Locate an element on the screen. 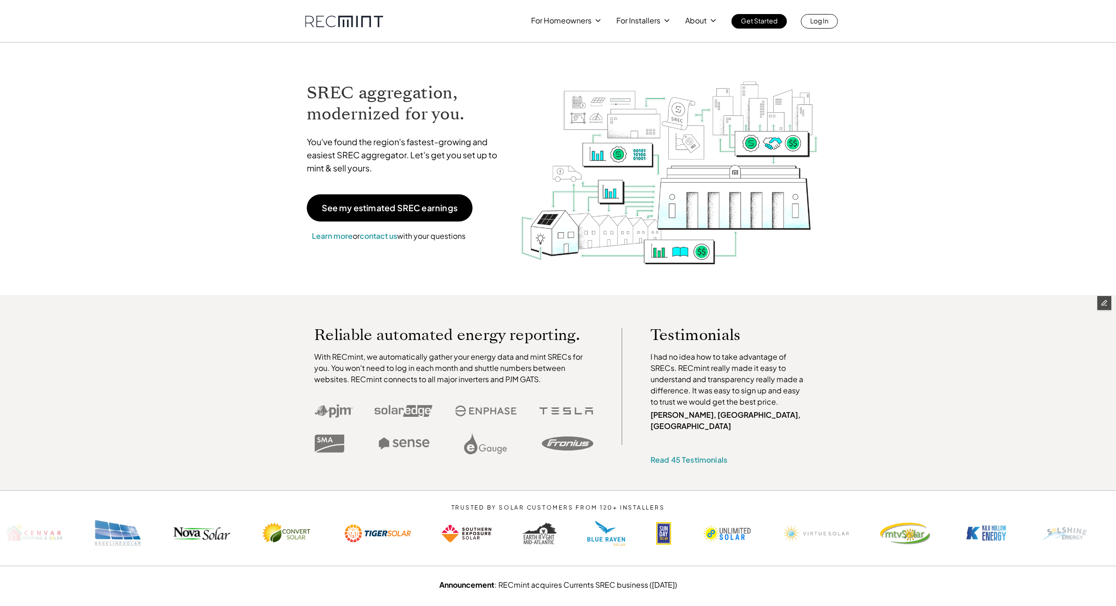  a: Log In is located at coordinates (819, 21).